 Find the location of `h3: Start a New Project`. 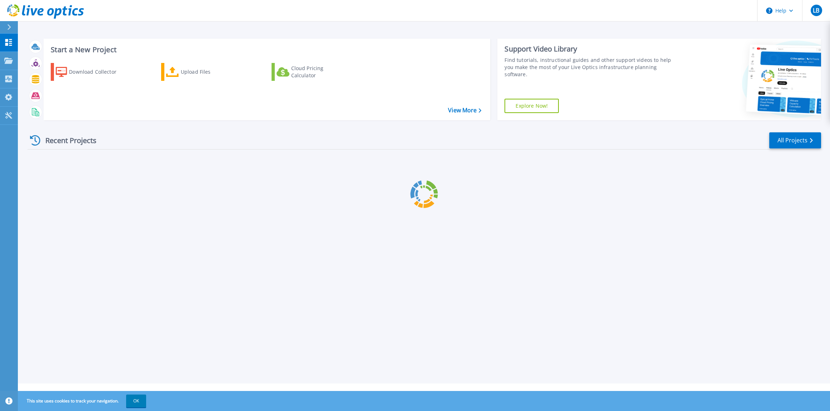

h3: Start a New Project is located at coordinates (266, 50).